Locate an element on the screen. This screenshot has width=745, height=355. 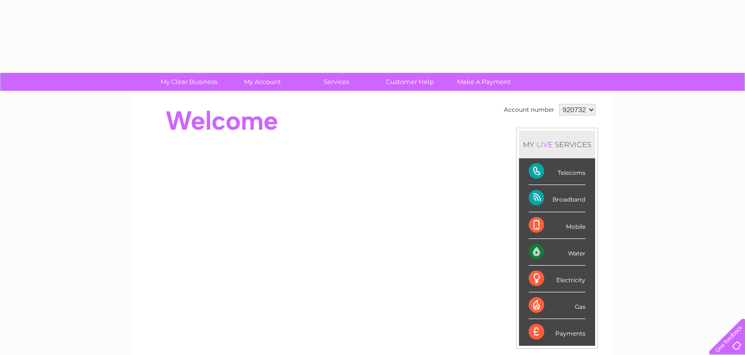
div: LIVE is located at coordinates (545, 144).